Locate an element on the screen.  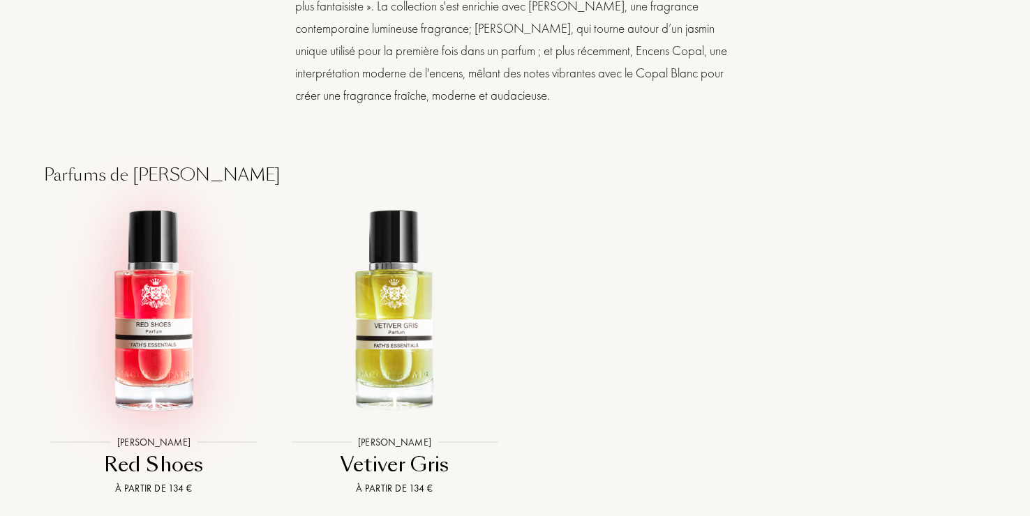
img: Red Shoes Jacques Fath is located at coordinates (153, 311).